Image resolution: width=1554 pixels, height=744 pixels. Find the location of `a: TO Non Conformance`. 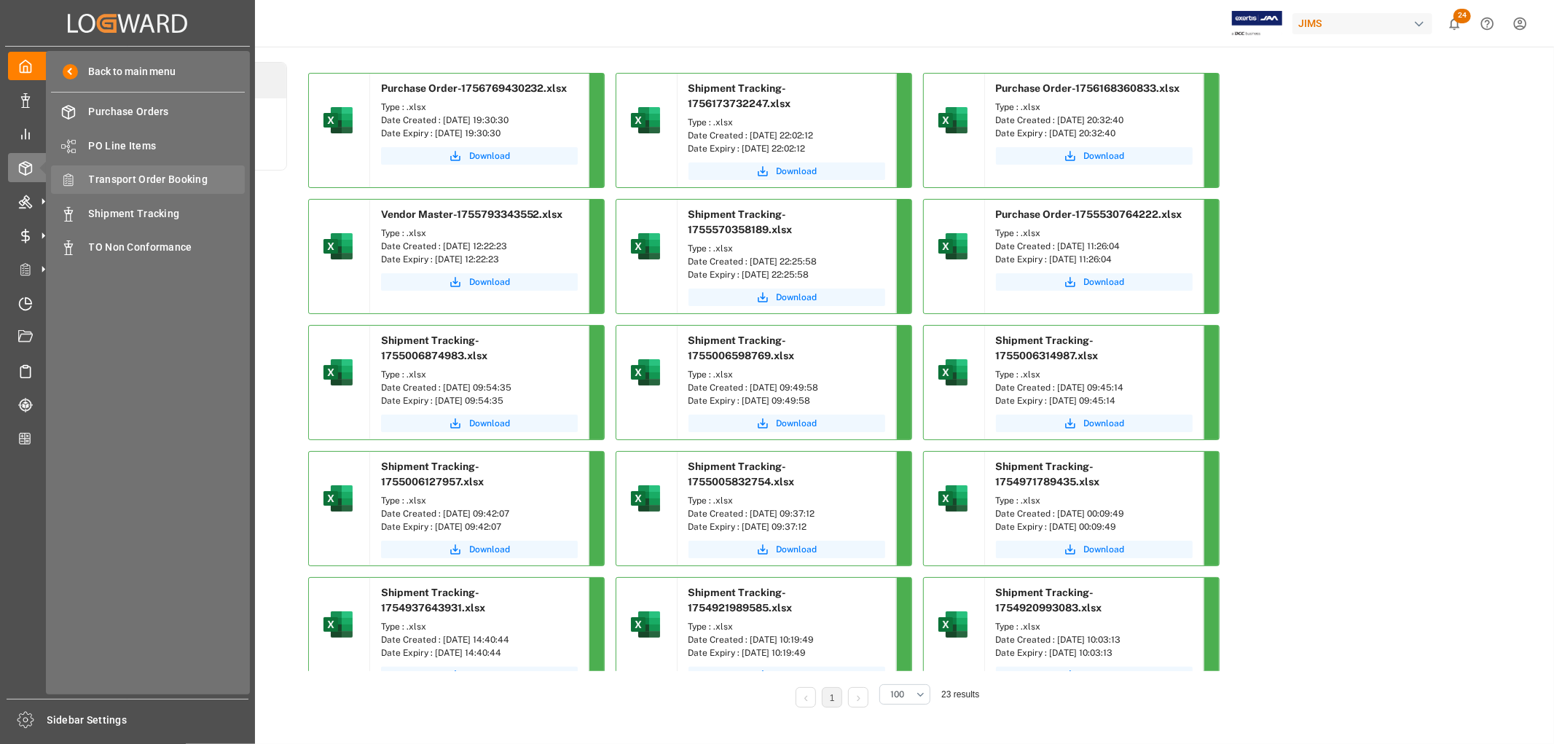

a: TO Non Conformance is located at coordinates (148, 247).